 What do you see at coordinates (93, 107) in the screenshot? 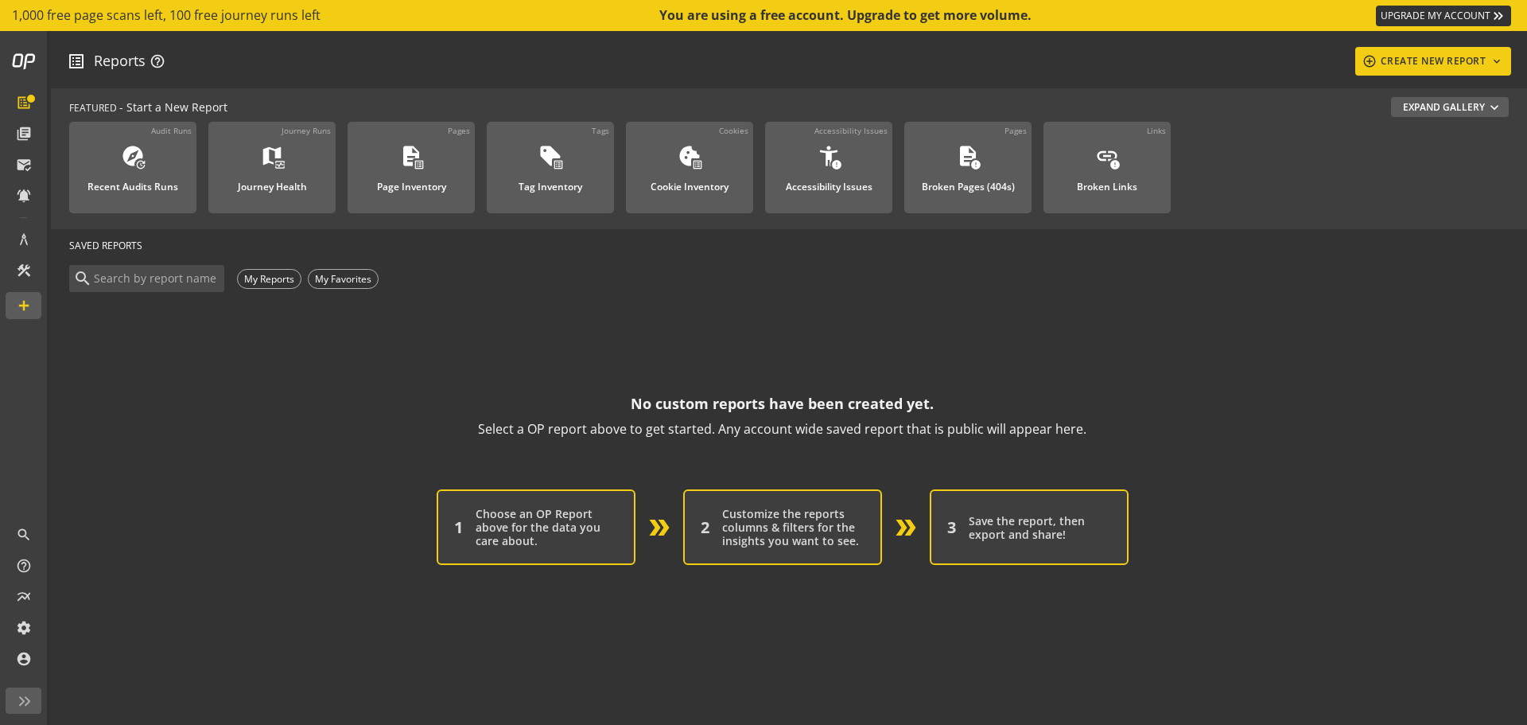
I see `span: FEATURED` at bounding box center [93, 107].